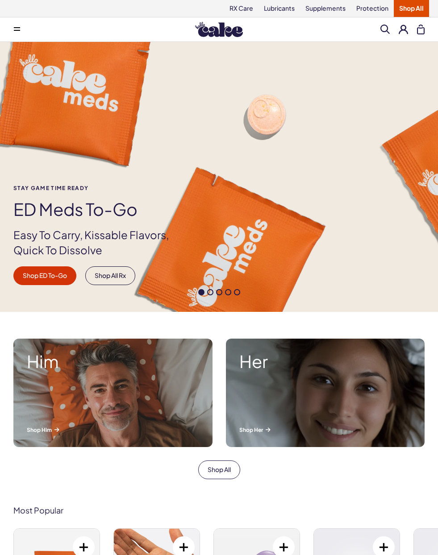  Describe the element at coordinates (219, 29) in the screenshot. I see `img: Hello Cake` at that location.